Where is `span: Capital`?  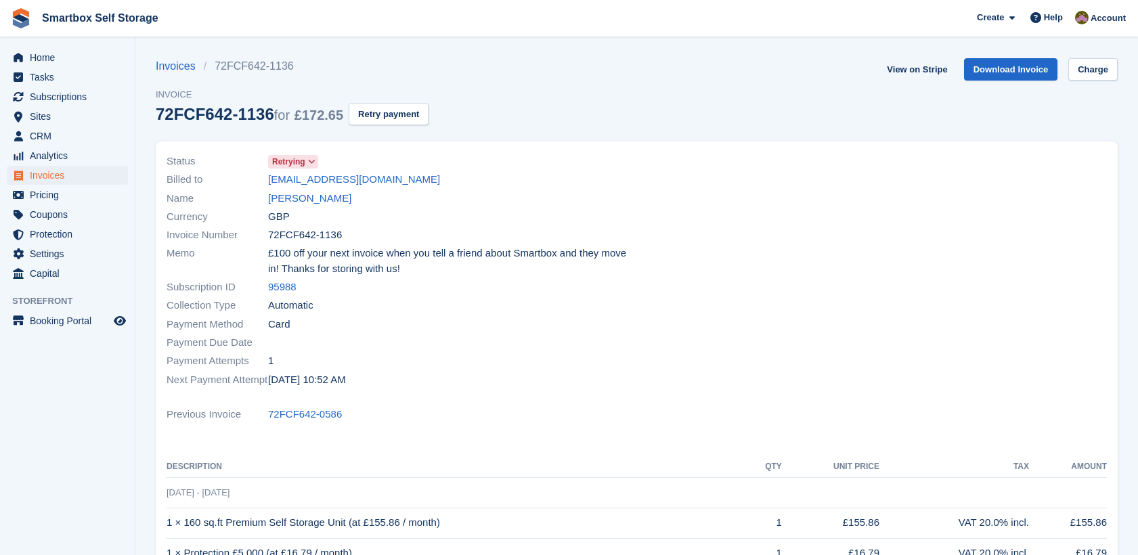
span: Capital is located at coordinates (70, 273).